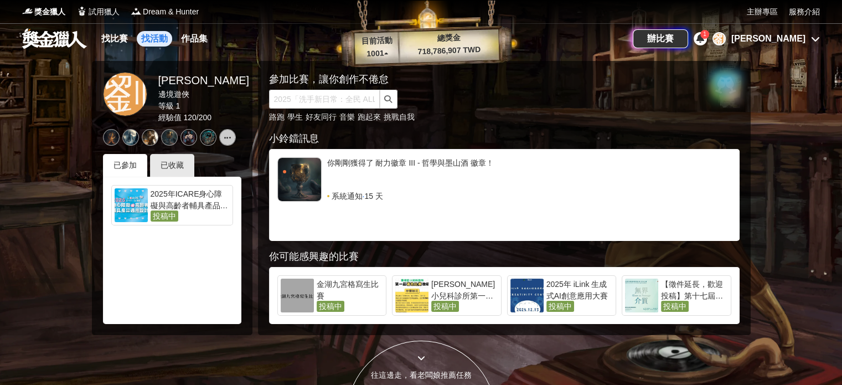 This screenshot has height=385, width=842. Describe the element at coordinates (104, 12) in the screenshot. I see `span: 試用獵人` at that location.